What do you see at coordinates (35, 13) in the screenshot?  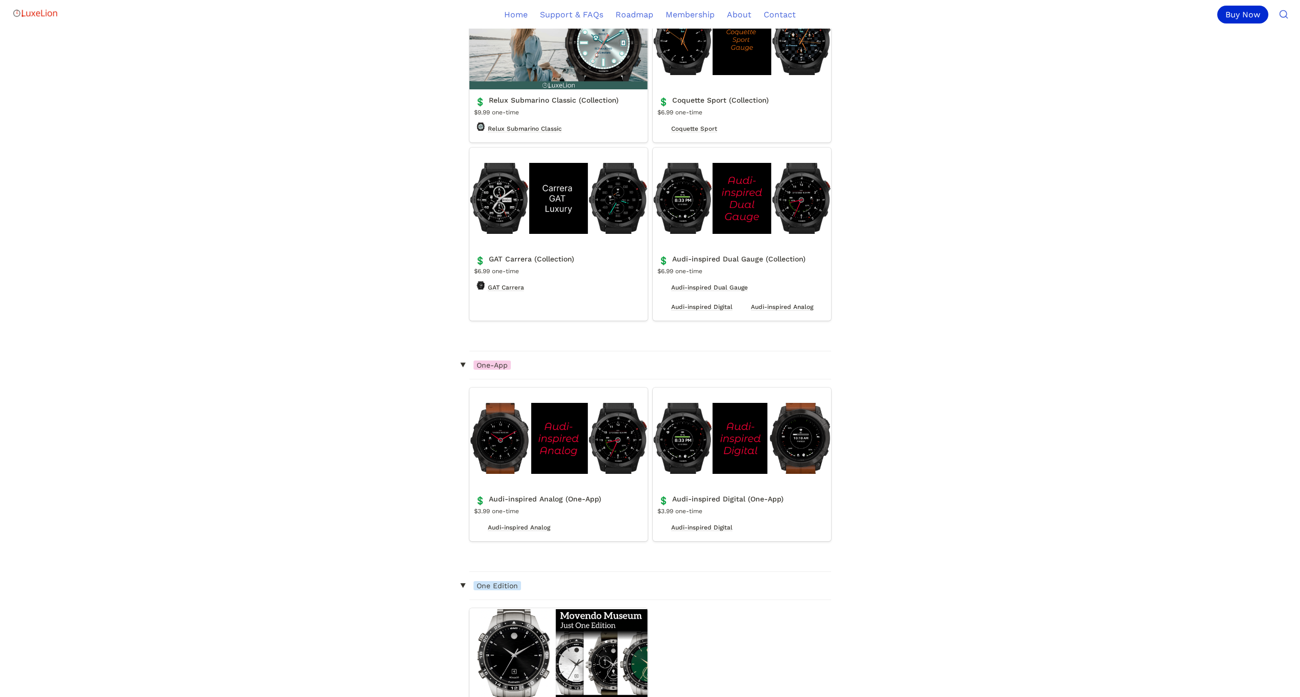 I see `img: Logo` at bounding box center [35, 13].